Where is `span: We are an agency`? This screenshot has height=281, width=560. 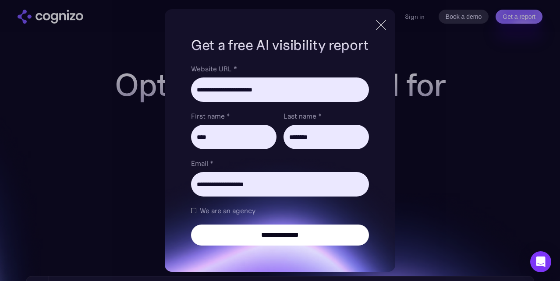
span: We are an agency is located at coordinates (227, 211).